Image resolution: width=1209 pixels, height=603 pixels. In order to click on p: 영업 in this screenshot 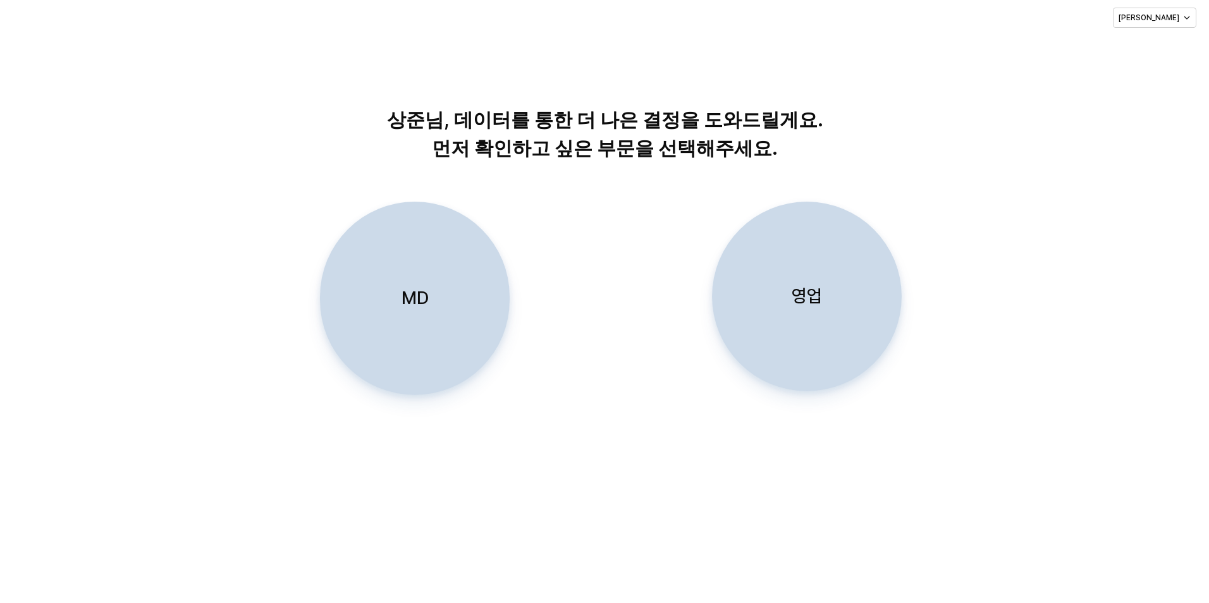, I will do `click(807, 296)`.